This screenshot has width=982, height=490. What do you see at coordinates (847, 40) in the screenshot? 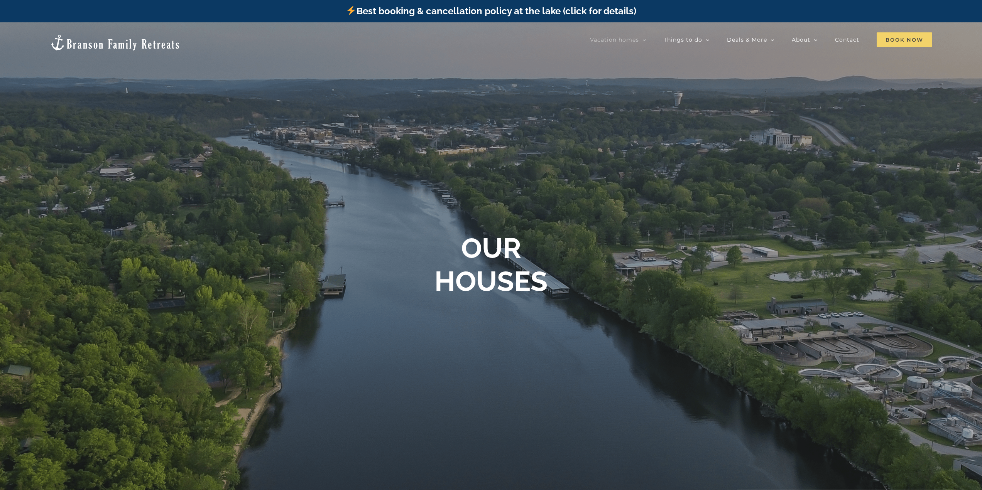
I see `span: Contact` at bounding box center [847, 40].